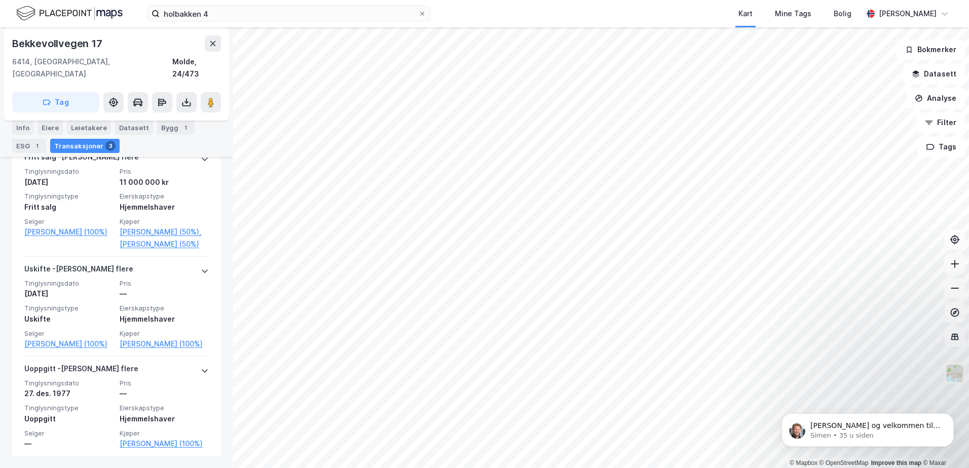 Image resolution: width=969 pixels, height=468 pixels. Describe the element at coordinates (58, 44) in the screenshot. I see `div: Bekkevollvegen 17` at that location.